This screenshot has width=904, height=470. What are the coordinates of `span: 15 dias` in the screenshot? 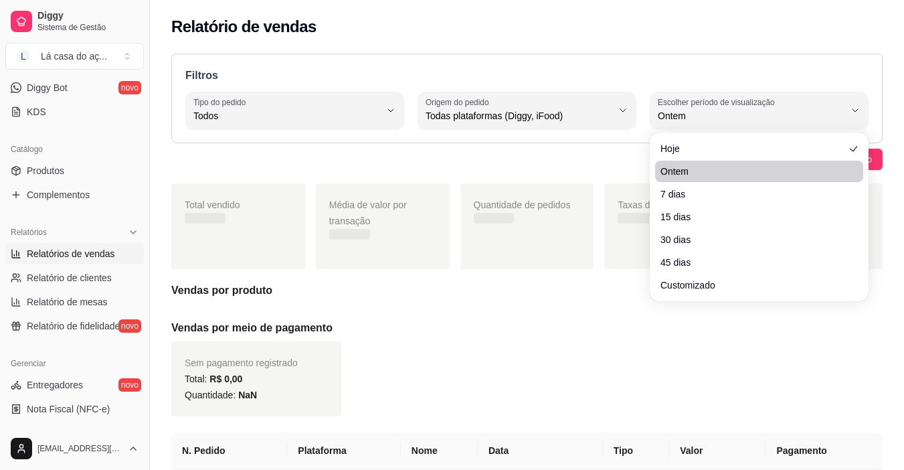 It's located at (752, 217).